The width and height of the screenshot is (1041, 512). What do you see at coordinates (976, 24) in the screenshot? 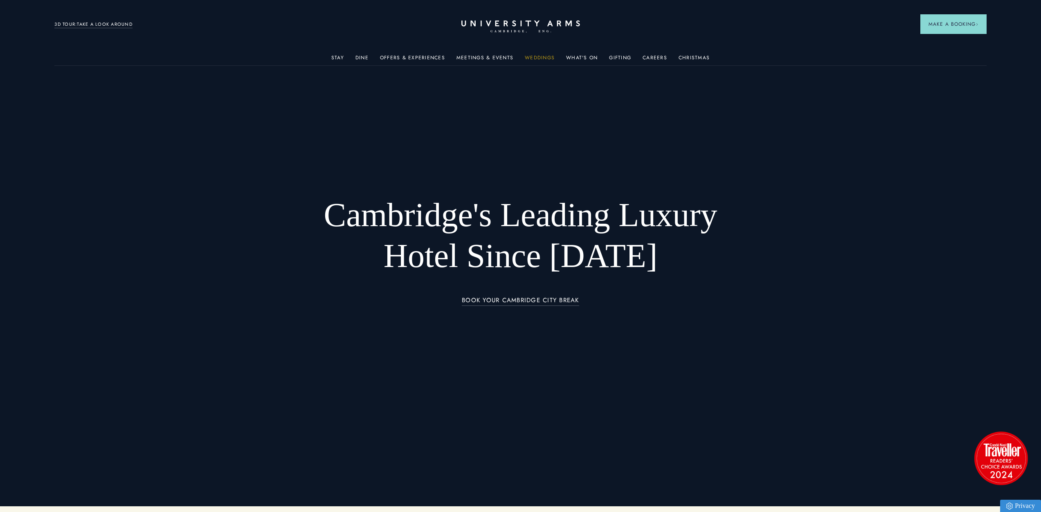
I see `img: Arrow icon` at bounding box center [976, 24].